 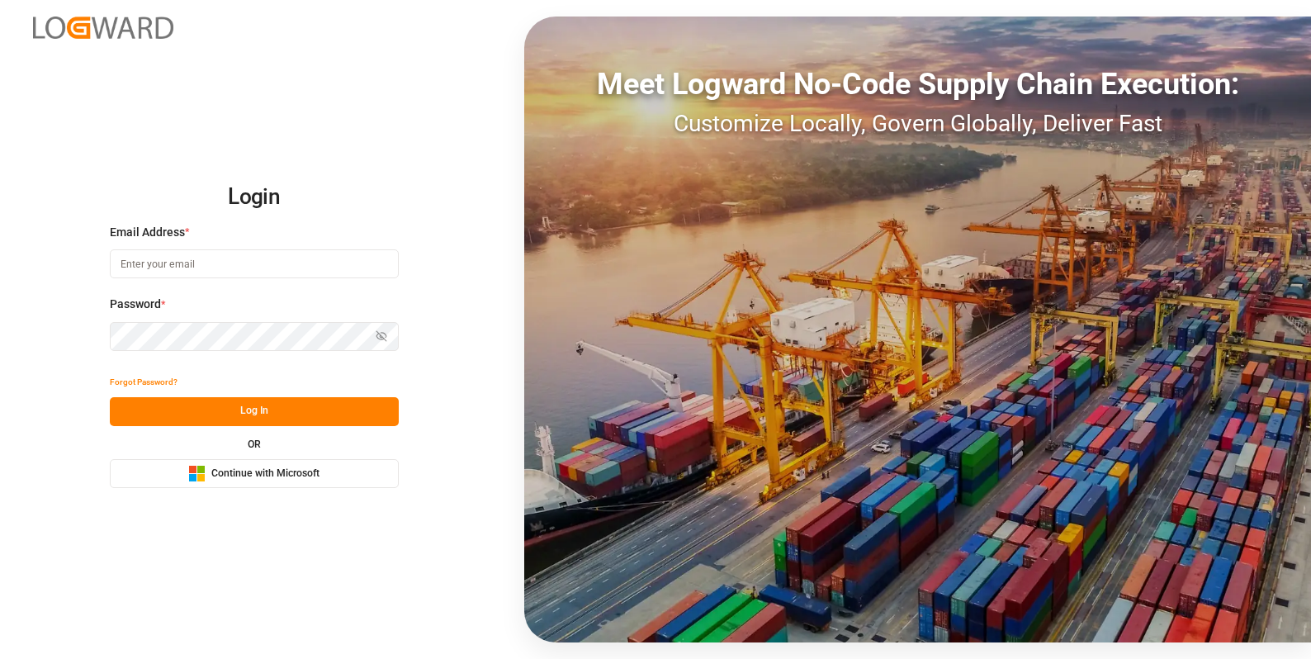 What do you see at coordinates (254, 263) in the screenshot?
I see `input: Enter your email` at bounding box center [254, 263].